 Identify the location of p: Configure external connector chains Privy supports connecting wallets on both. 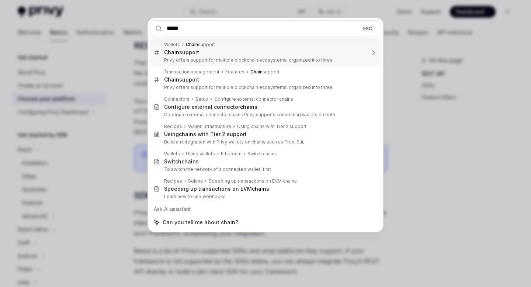
(265, 115).